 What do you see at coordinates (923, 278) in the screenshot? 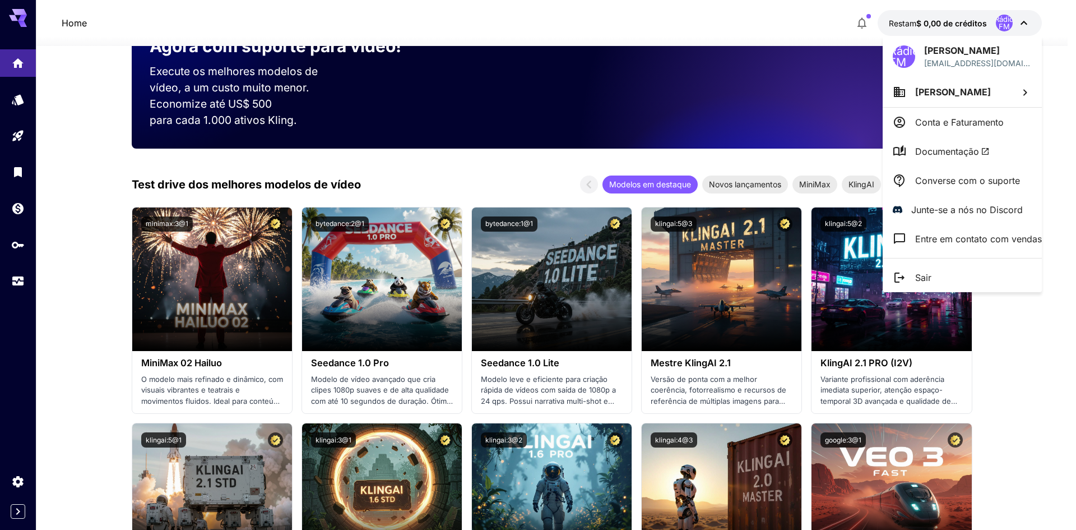
I see `font: Sair` at bounding box center [923, 278].